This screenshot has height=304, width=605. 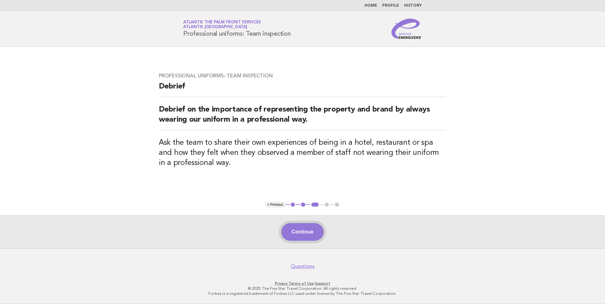 I want to click on button: < Previous, so click(x=275, y=205).